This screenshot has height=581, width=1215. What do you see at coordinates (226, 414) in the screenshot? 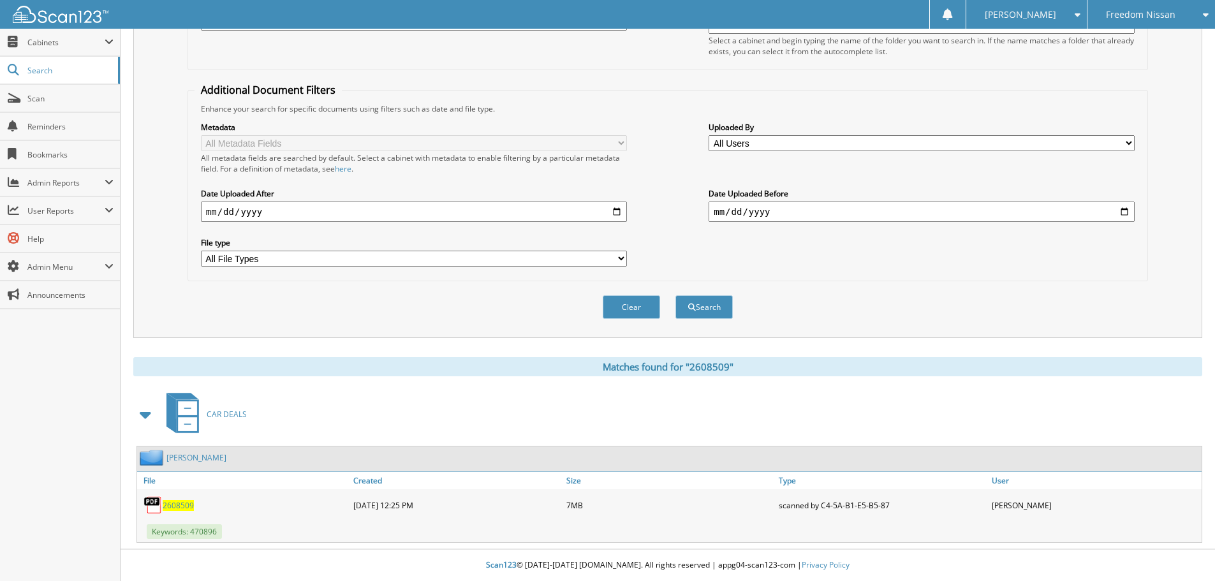
I see `span: CAR DEALS` at bounding box center [226, 414].